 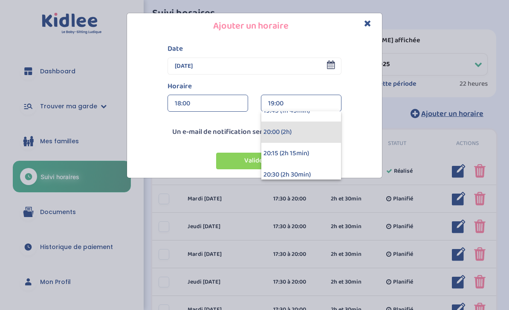 What do you see at coordinates (254, 161) in the screenshot?
I see `button: Valider` at bounding box center [254, 161].